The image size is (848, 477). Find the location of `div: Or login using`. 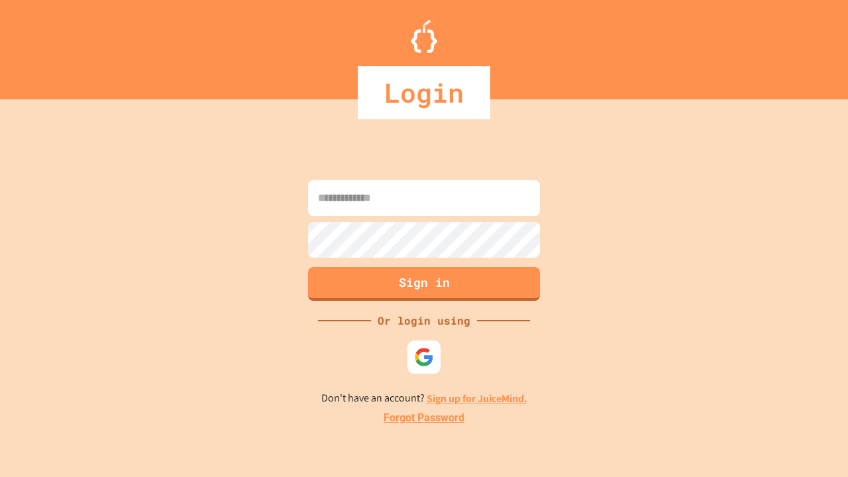

div: Or login using is located at coordinates (424, 321).